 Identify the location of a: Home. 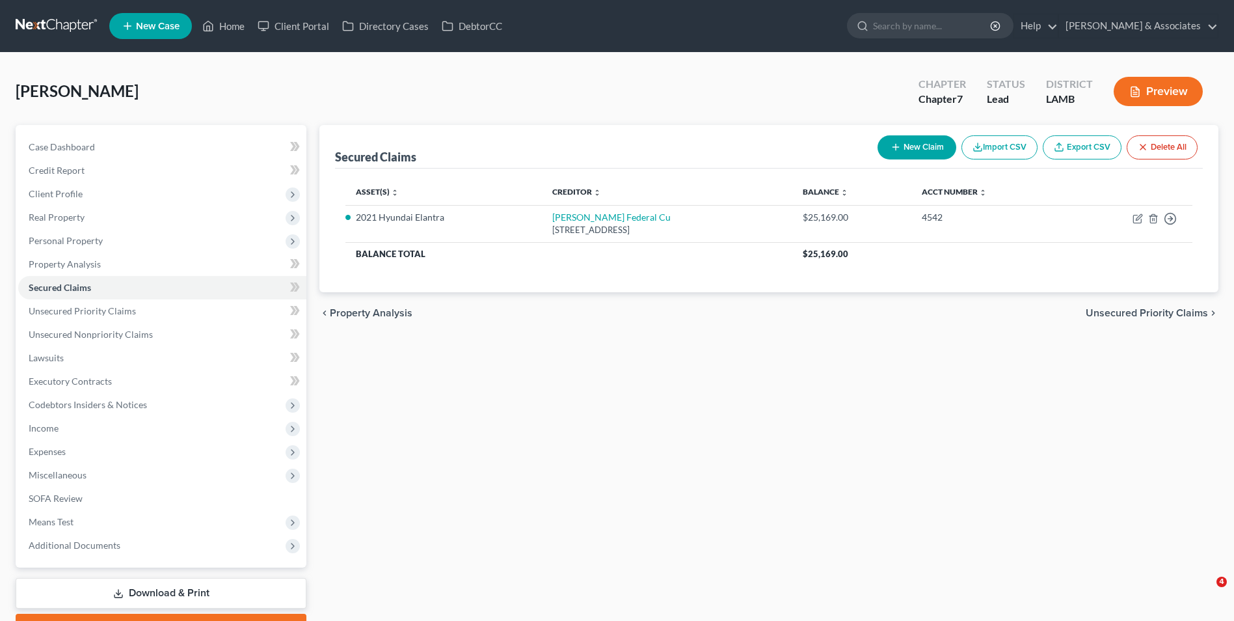
(223, 26).